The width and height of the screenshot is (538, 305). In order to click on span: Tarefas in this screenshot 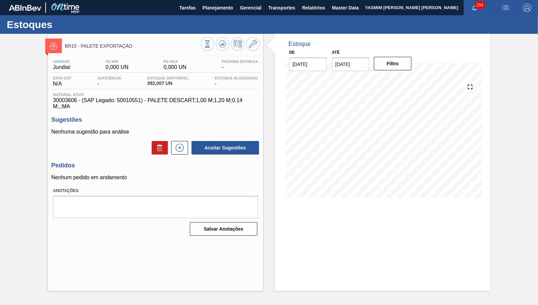, I will do `click(187, 8)`.